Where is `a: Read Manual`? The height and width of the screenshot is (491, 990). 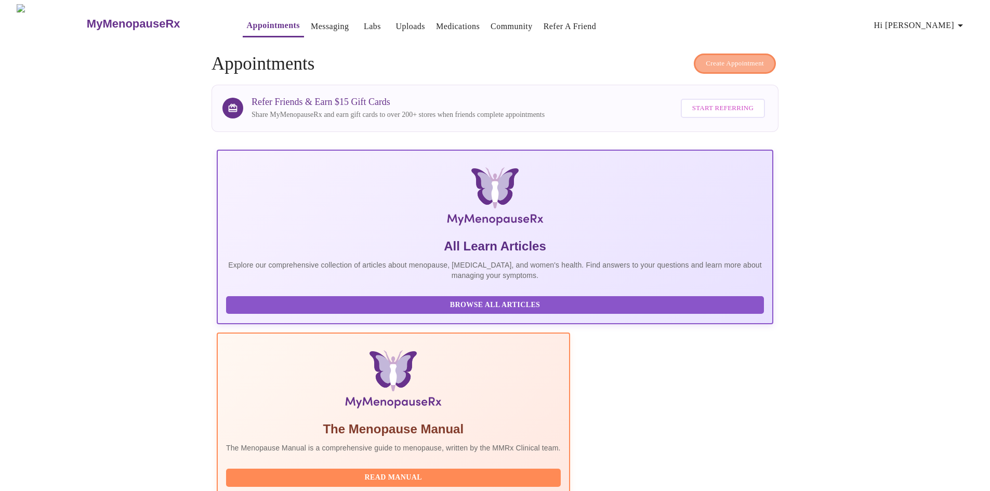
a: Read Manual is located at coordinates (394, 476).